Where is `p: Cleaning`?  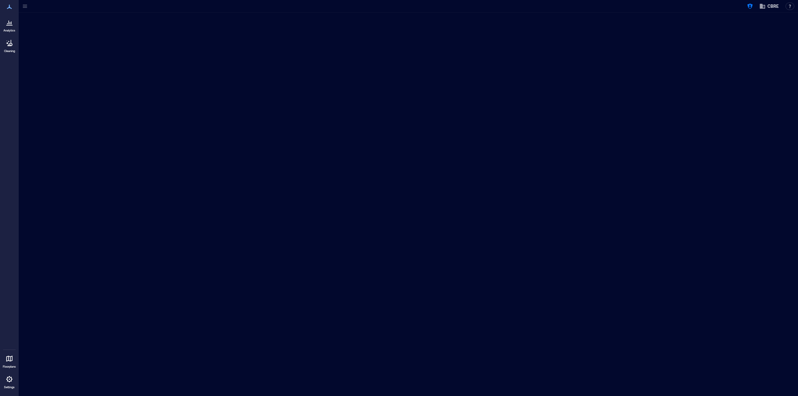 p: Cleaning is located at coordinates (9, 51).